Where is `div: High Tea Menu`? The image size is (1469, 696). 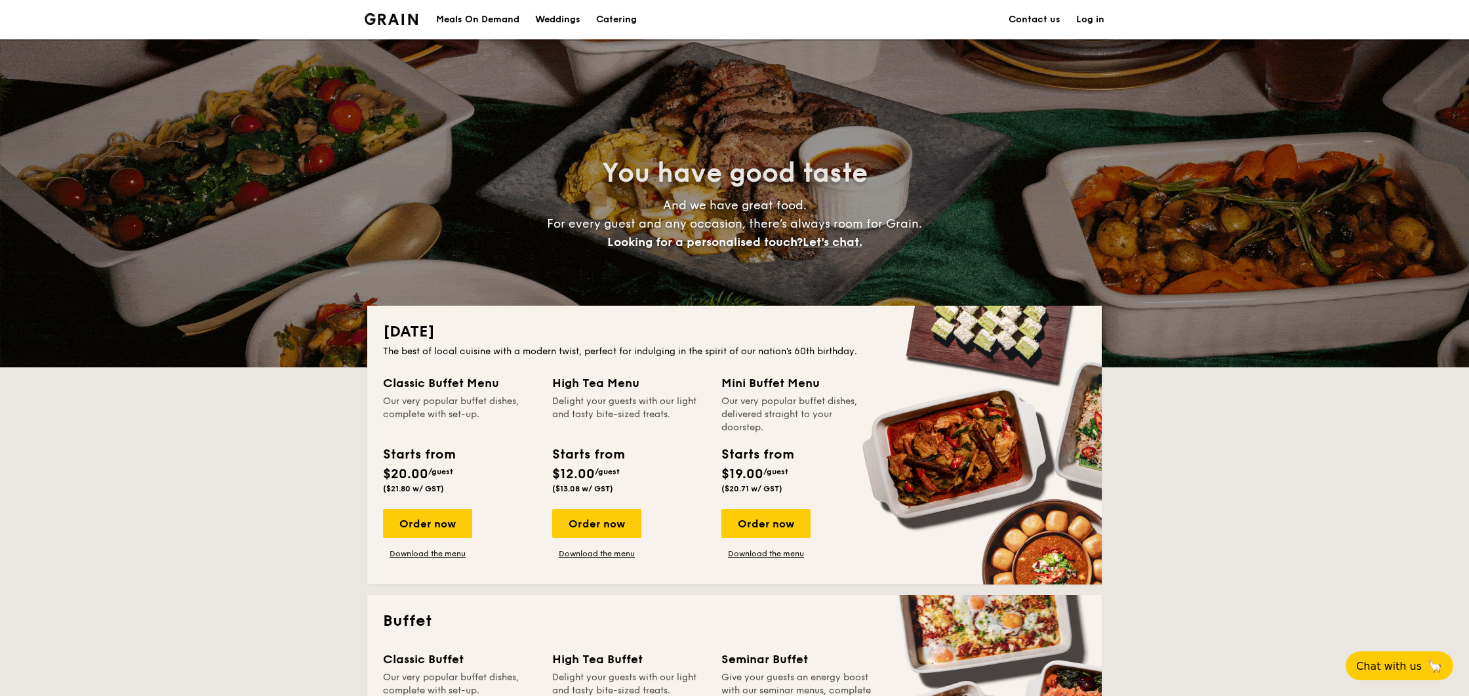
div: High Tea Menu is located at coordinates (629, 383).